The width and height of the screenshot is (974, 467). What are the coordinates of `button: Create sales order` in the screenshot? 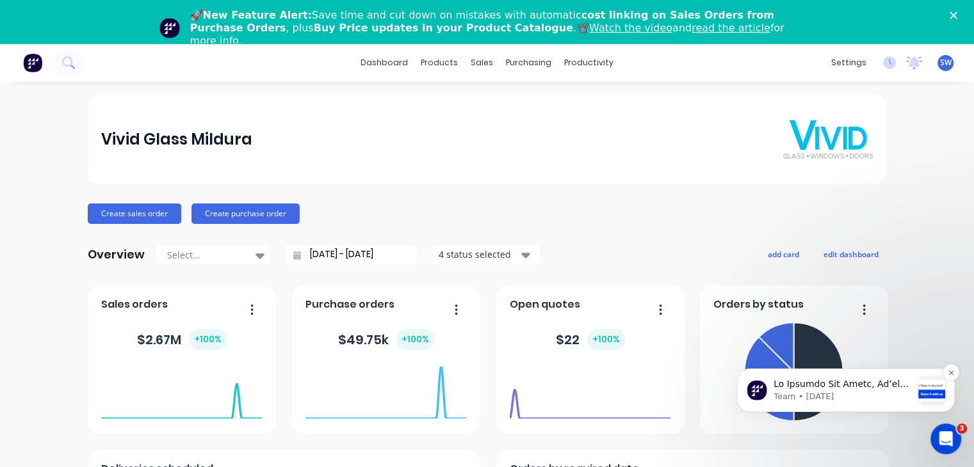 It's located at (134, 214).